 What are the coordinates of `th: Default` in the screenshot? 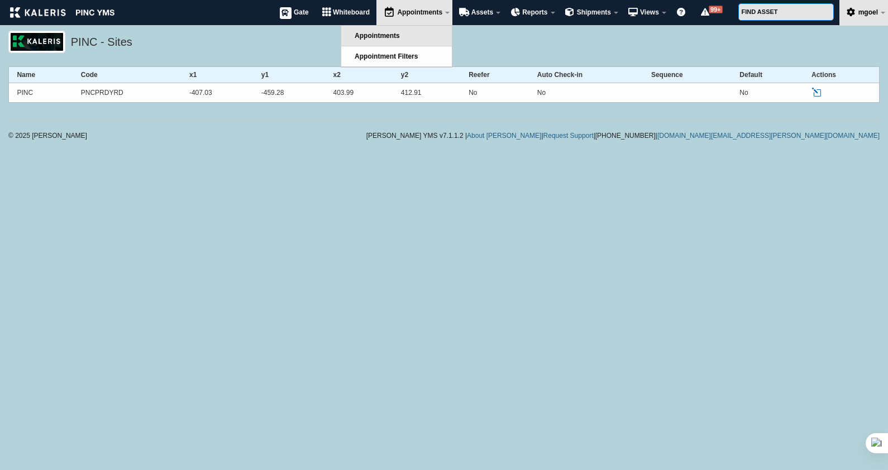 It's located at (767, 75).